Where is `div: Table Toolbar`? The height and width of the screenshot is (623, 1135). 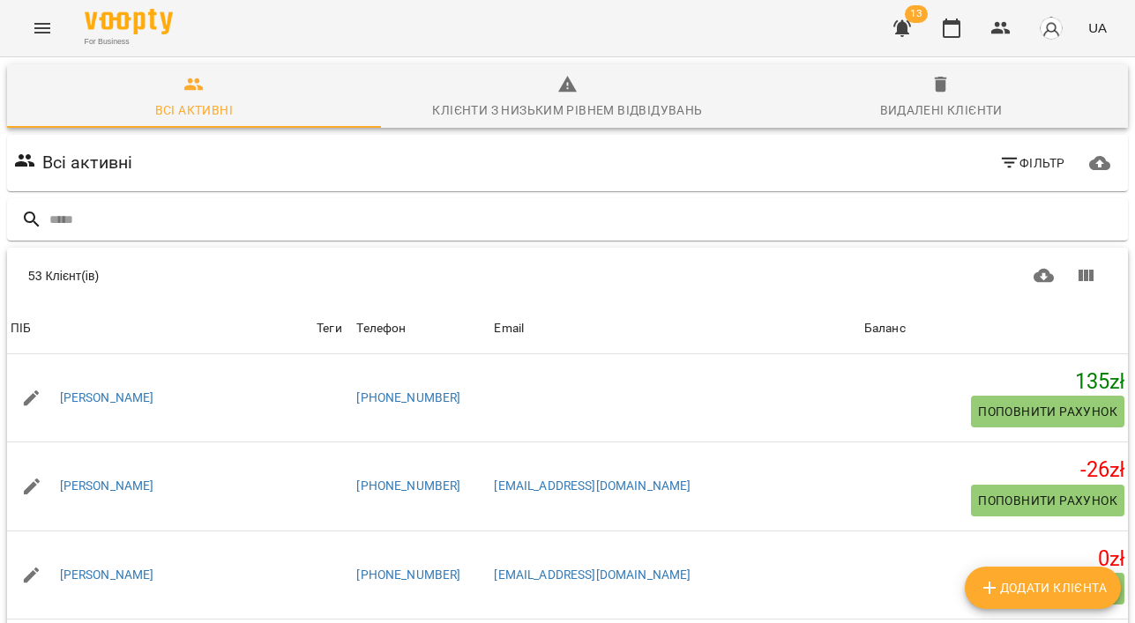 div: Table Toolbar is located at coordinates (567, 276).